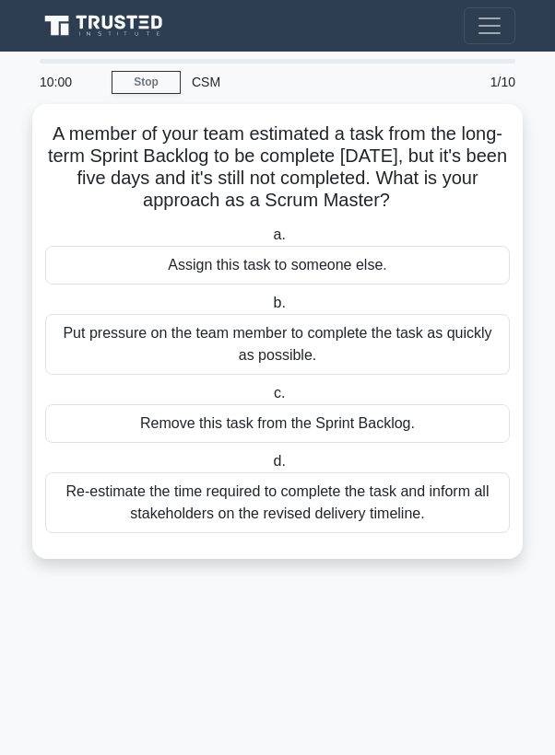 Image resolution: width=555 pixels, height=755 pixels. What do you see at coordinates (277, 503) in the screenshot?
I see `div: Re-estimate the time required to complete the task and inform all stakeholders on the revised del...` at bounding box center [277, 503].